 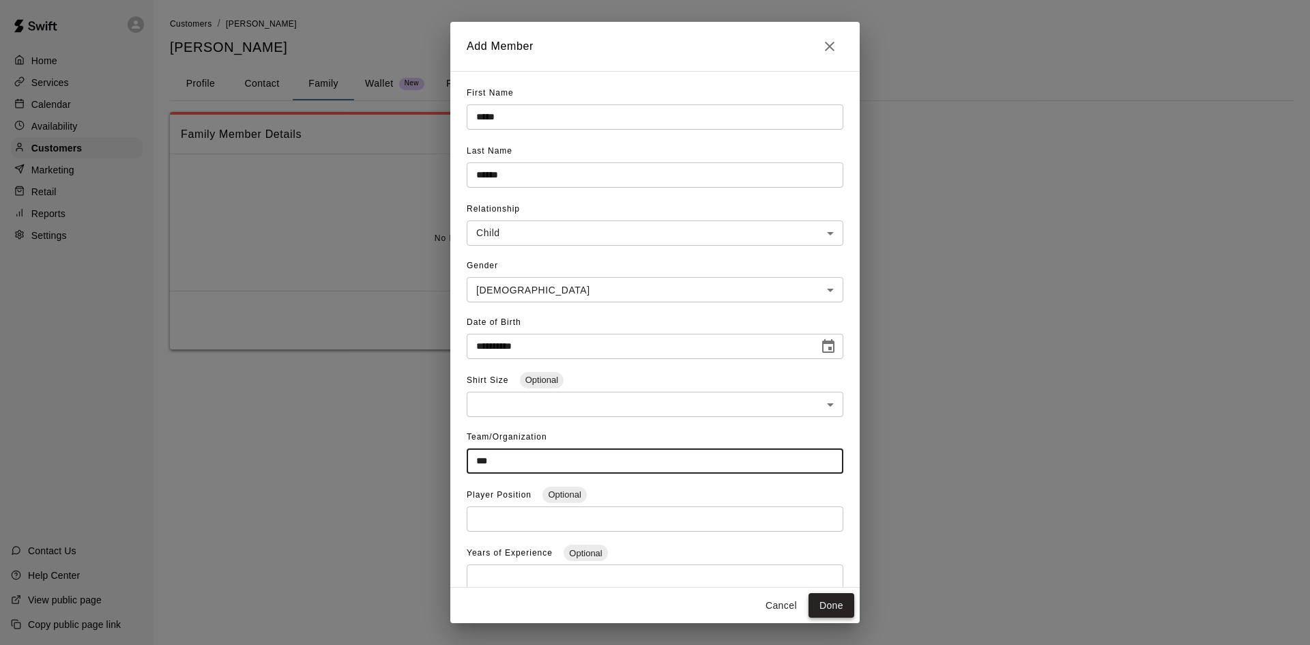 What do you see at coordinates (781, 605) in the screenshot?
I see `button: Cancel` at bounding box center [781, 605].